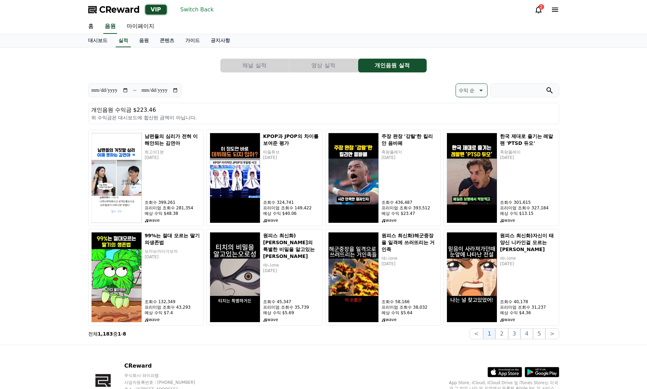 This screenshot has width=647, height=389. I want to click on p: 예상 수익 $40.06, so click(291, 213).